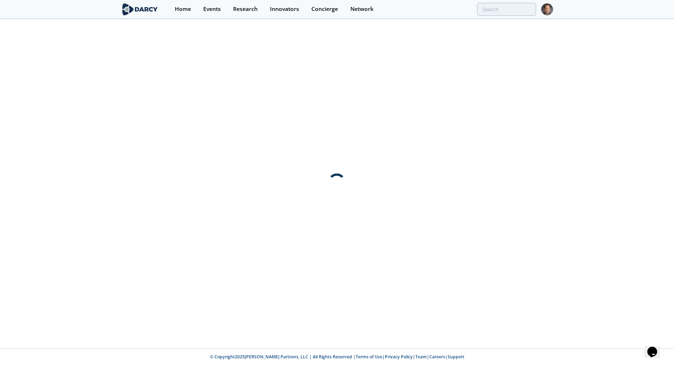 The width and height of the screenshot is (674, 365). Describe the element at coordinates (369, 356) in the screenshot. I see `a: Terms of Use` at that location.